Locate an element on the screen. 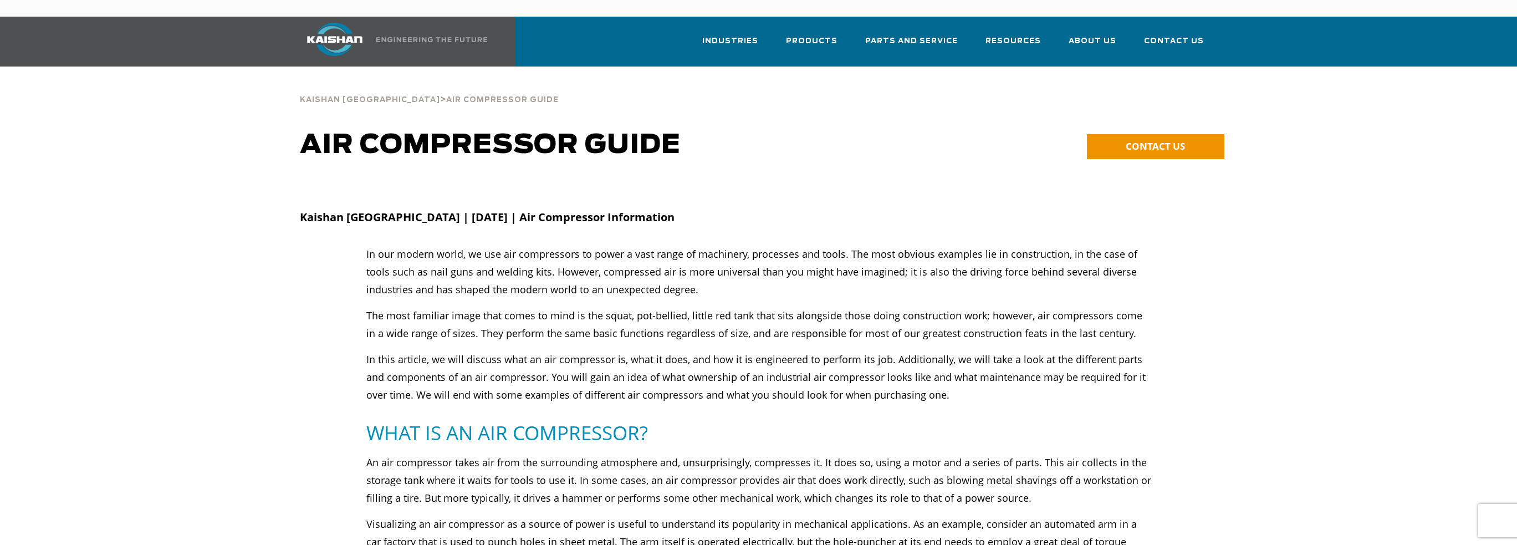  a: Parts and Service is located at coordinates (911, 45).